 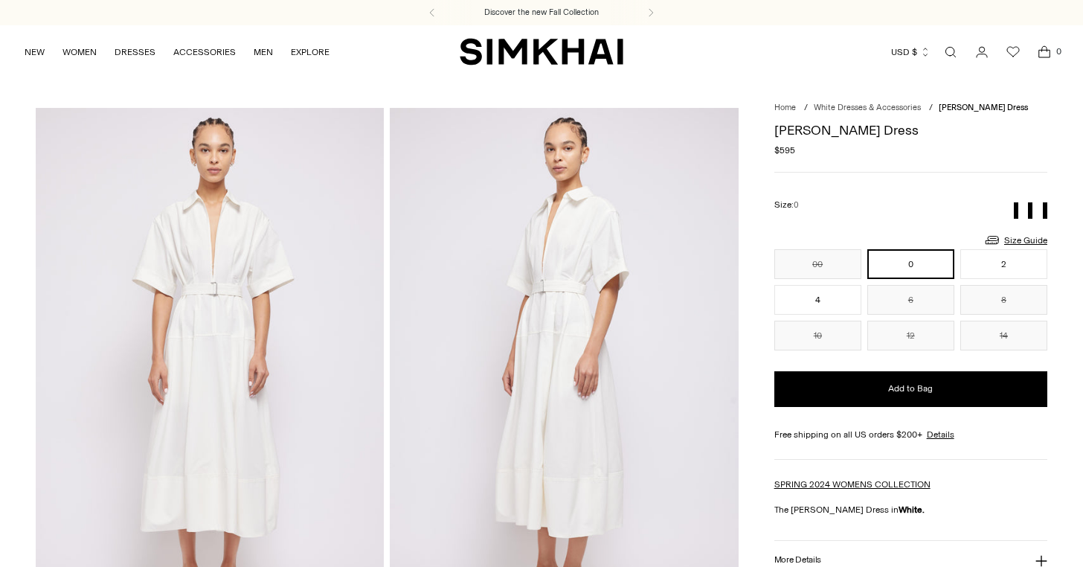 What do you see at coordinates (541, 13) in the screenshot?
I see `a: Discover the new Fall Collection` at bounding box center [541, 13].